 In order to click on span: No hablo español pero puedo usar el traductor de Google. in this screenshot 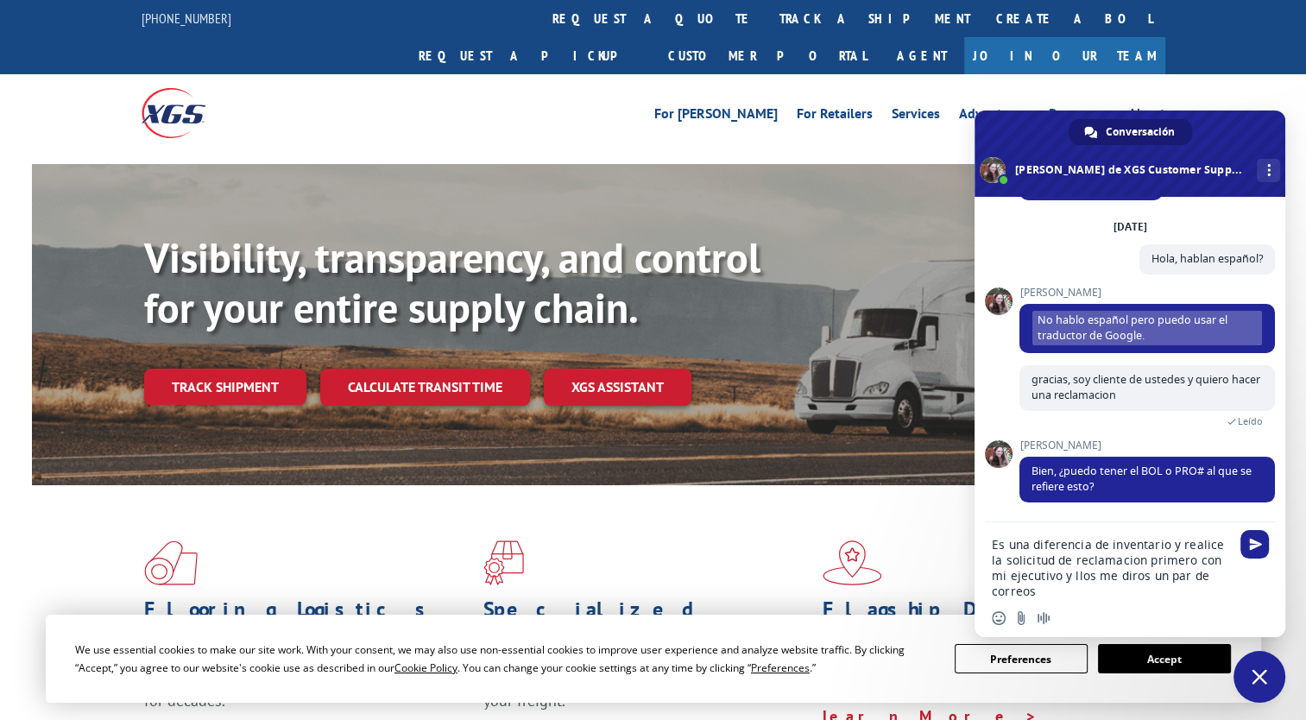, I will do `click(1147, 328)`.